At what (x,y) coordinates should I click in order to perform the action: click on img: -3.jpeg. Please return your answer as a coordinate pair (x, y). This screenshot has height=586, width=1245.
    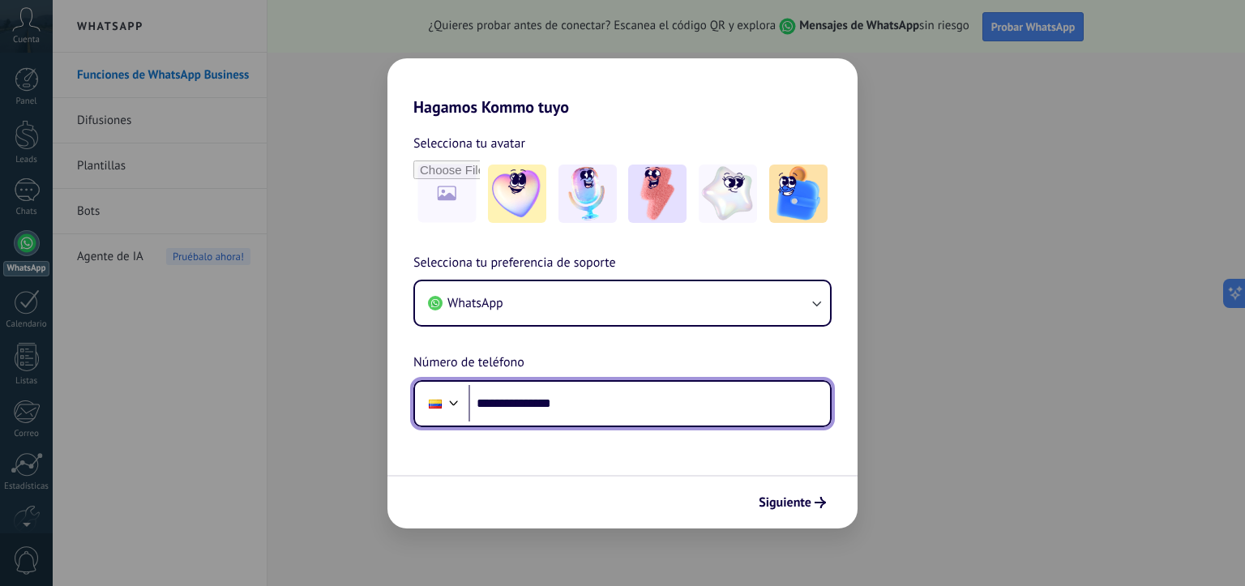
    Looking at the image, I should click on (657, 194).